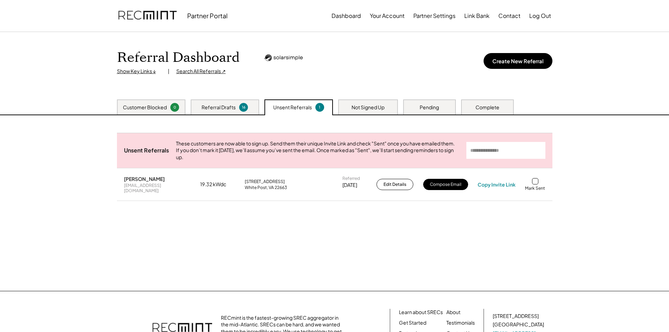 The image size is (669, 332). Describe the element at coordinates (460, 323) in the screenshot. I see `a: Testimonials` at that location.